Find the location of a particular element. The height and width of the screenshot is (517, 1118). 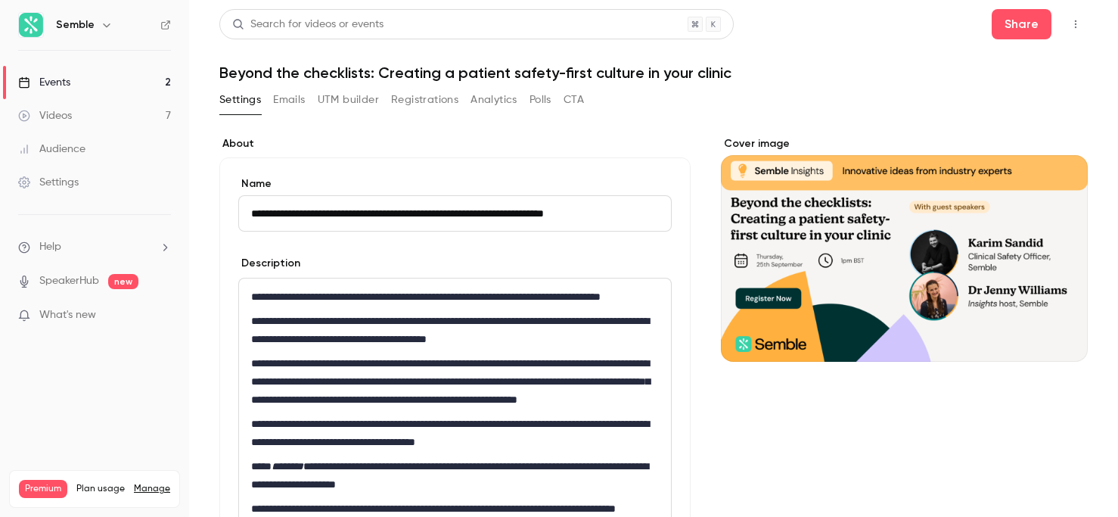

div: Audience is located at coordinates (51, 149).